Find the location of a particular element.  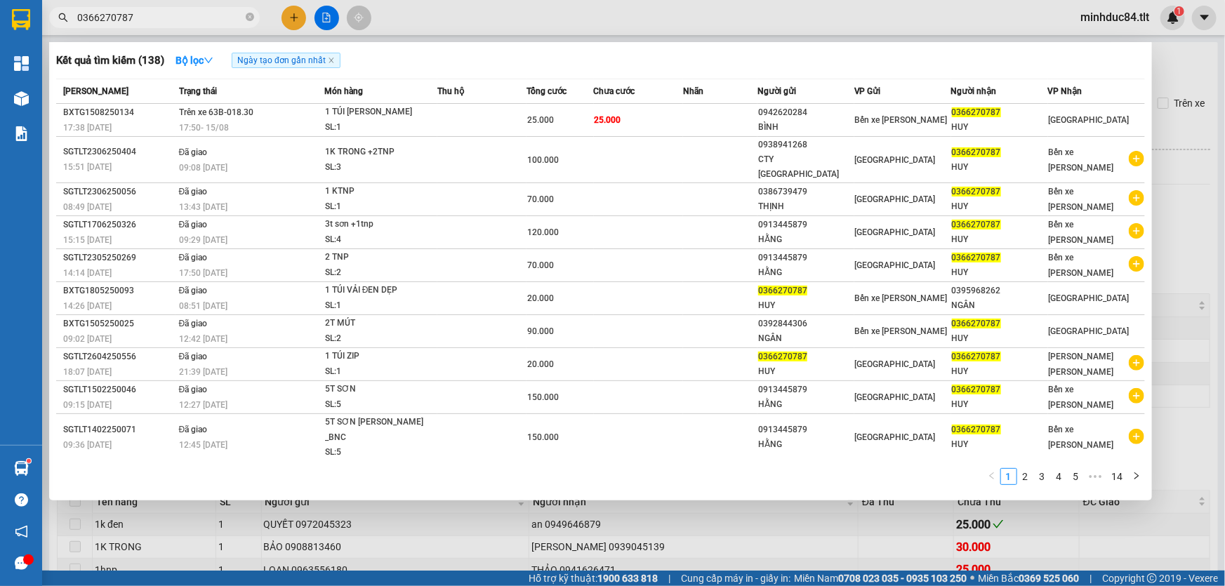

span: VP Gửi is located at coordinates (867, 91).